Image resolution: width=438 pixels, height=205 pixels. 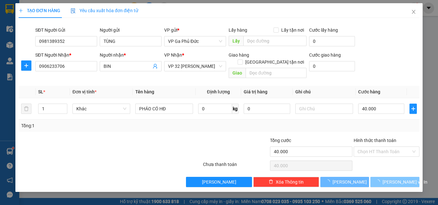 I want to click on b: Công ty TNHH Trọng Hiếu Phú Thọ - Nam Cường Limousine, so click(x=164, y=16).